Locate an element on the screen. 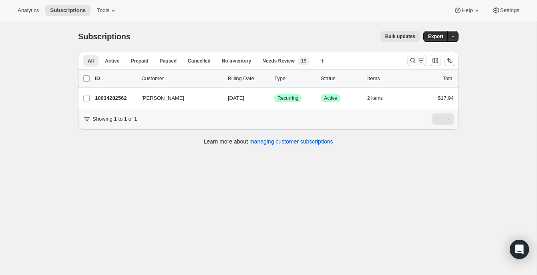 The image size is (537, 275). div: Type is located at coordinates (294, 78).